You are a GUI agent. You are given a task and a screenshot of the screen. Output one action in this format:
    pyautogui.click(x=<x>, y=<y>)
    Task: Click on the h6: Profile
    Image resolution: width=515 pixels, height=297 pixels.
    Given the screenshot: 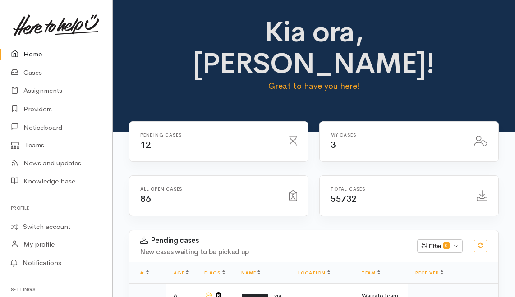 What is the action you would take?
    pyautogui.click(x=56, y=208)
    